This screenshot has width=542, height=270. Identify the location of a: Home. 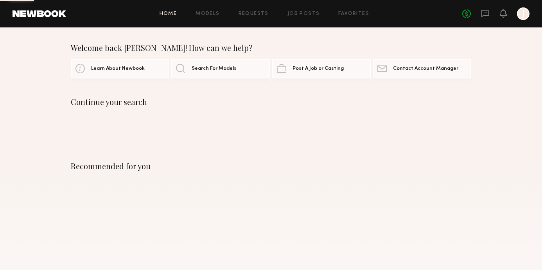
(168, 14).